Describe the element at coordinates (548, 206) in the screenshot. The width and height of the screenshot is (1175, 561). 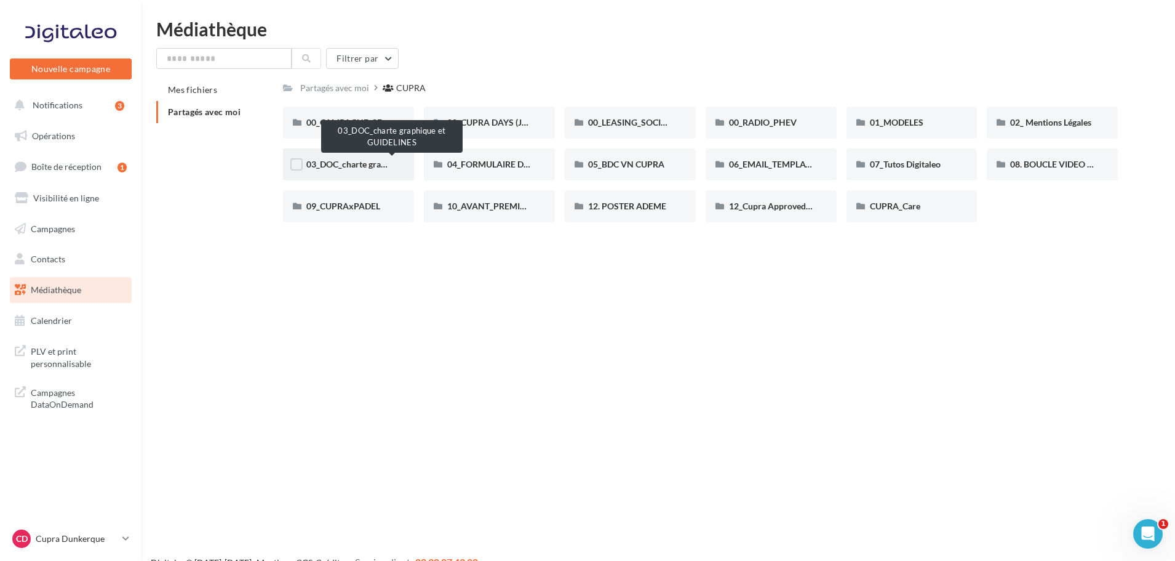
I see `span: 10_AVANT_PREMIÈRES_CUPRA (VENTES PRIVEES)` at that location.